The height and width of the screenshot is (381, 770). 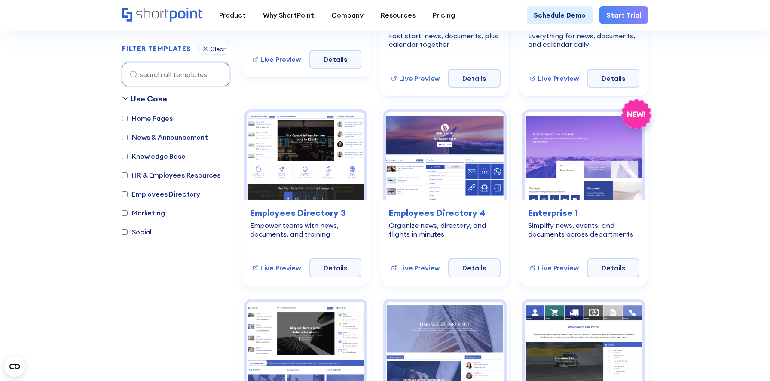 What do you see at coordinates (125, 118) in the screenshot?
I see `input: Home Pages` at bounding box center [125, 118].